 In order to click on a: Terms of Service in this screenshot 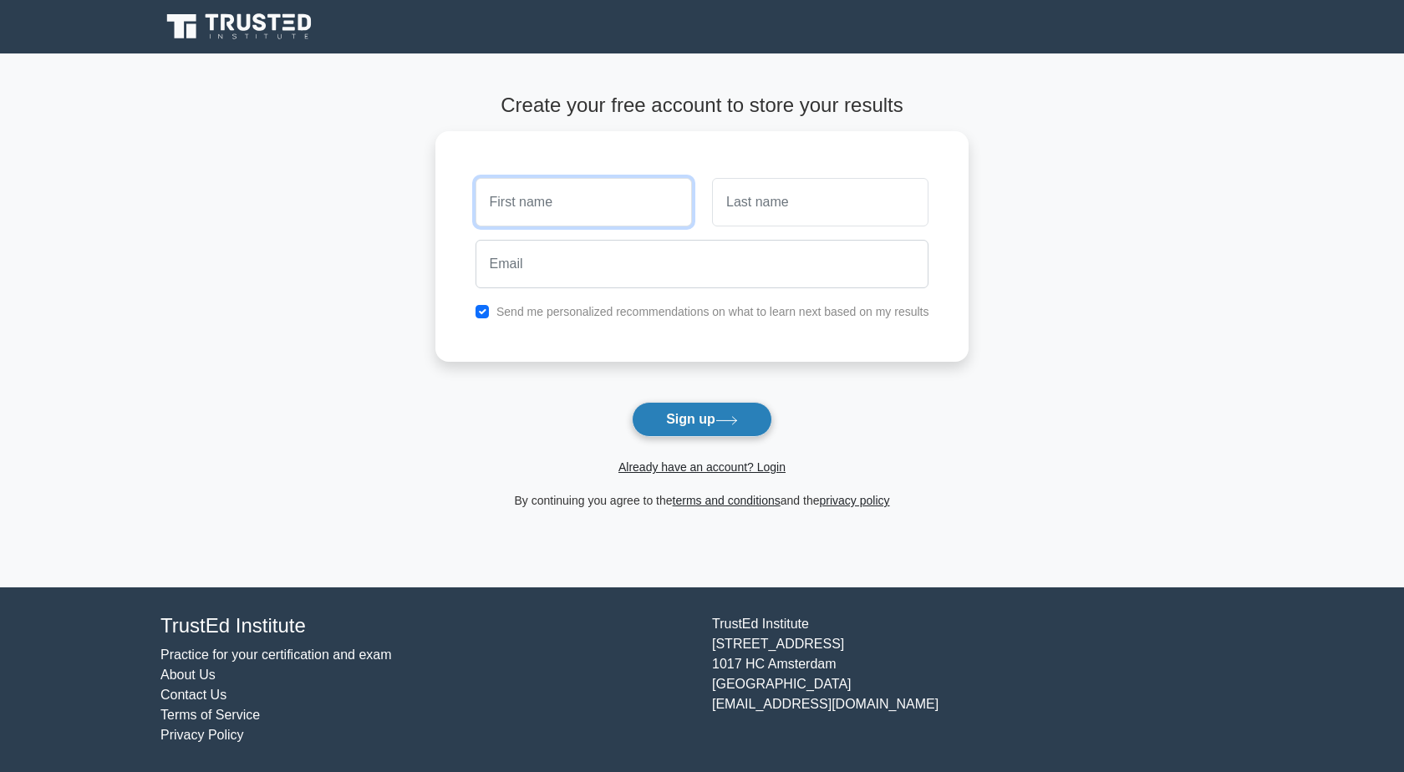, I will do `click(210, 714)`.